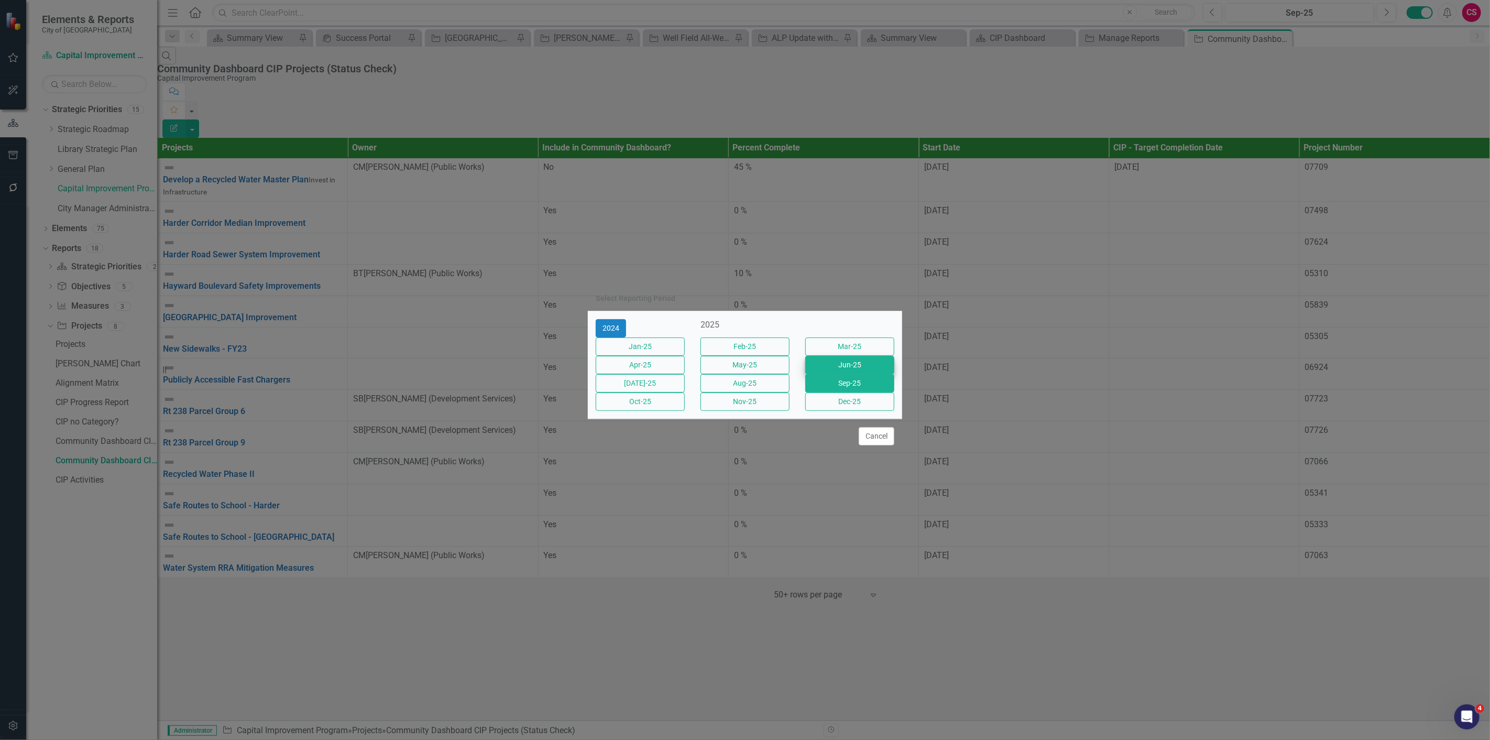 The width and height of the screenshot is (1490, 740). I want to click on button: Jun-25, so click(850, 365).